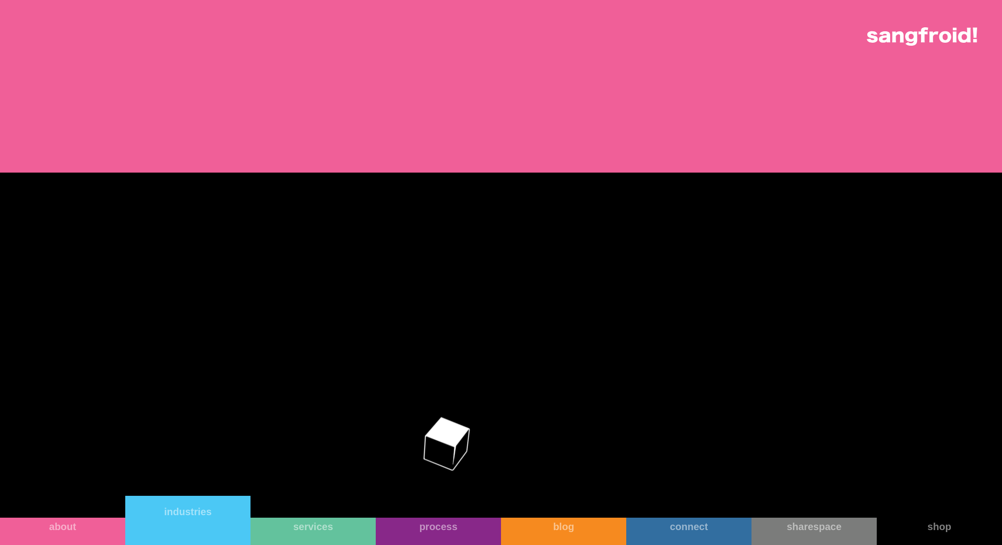  Describe the element at coordinates (814, 527) in the screenshot. I see `div: sharespace` at that location.